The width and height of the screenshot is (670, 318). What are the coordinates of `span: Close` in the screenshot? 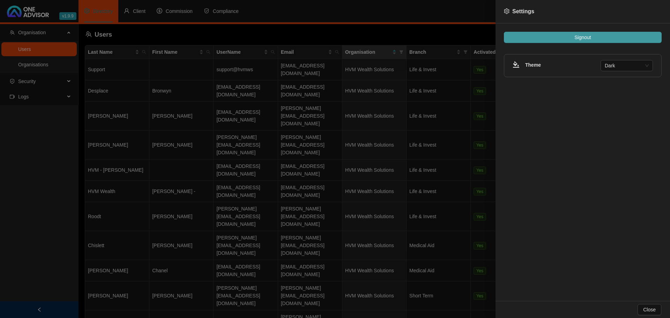 It's located at (650, 310).